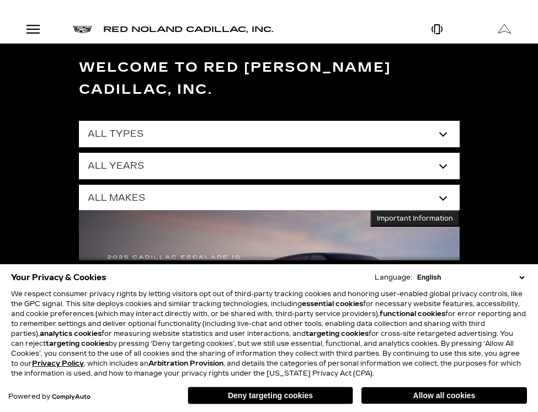 This screenshot has width=538, height=412. Describe the element at coordinates (470, 277) in the screenshot. I see `select: Language Select` at that location.